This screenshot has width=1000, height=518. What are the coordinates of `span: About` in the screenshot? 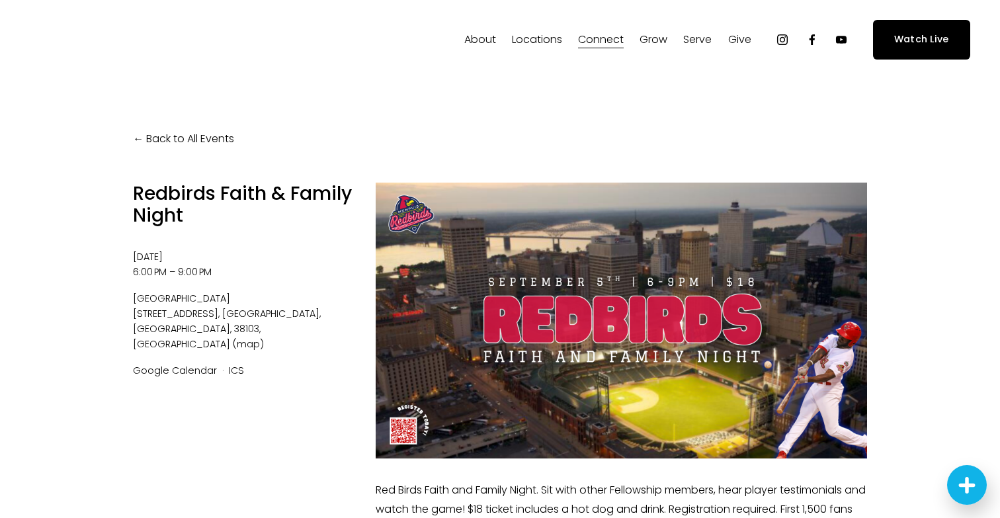 It's located at (480, 40).